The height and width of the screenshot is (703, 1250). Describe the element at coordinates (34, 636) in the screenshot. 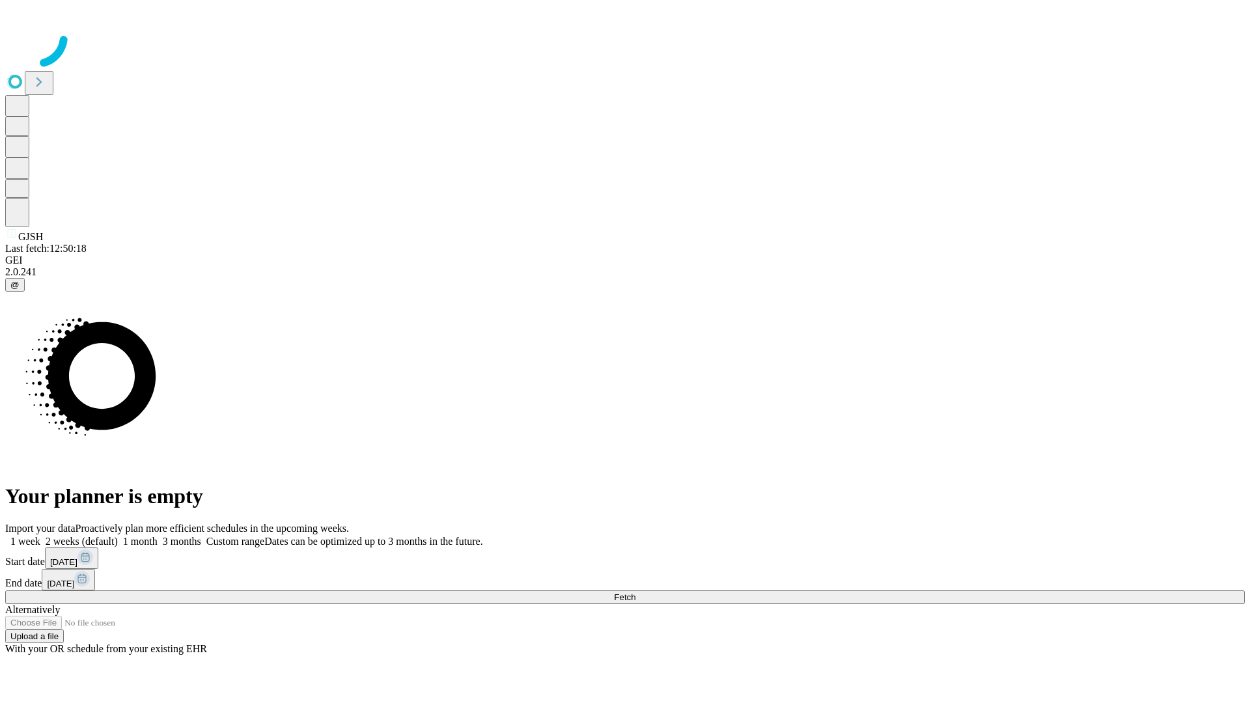

I see `button: Upload a file` at that location.